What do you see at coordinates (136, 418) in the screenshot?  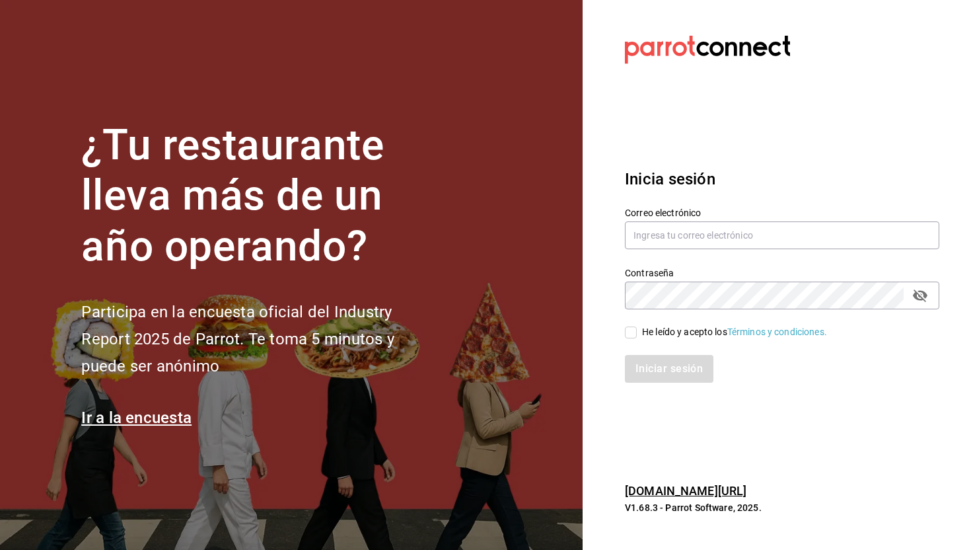 I see `a: Ir a la encuesta` at bounding box center [136, 418].